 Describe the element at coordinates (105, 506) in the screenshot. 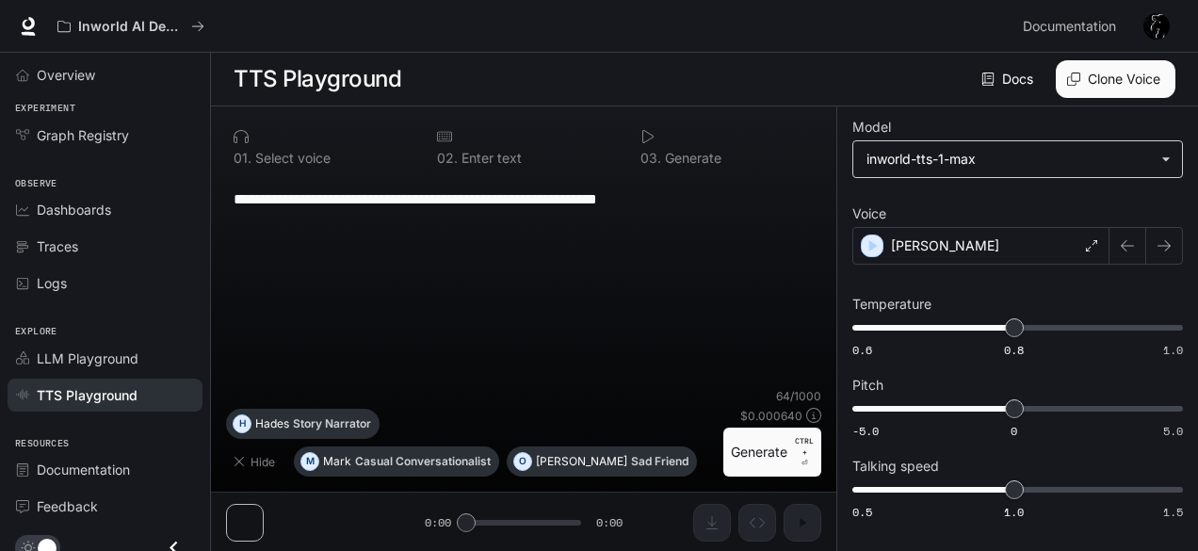

I see `a: Feedback` at that location.